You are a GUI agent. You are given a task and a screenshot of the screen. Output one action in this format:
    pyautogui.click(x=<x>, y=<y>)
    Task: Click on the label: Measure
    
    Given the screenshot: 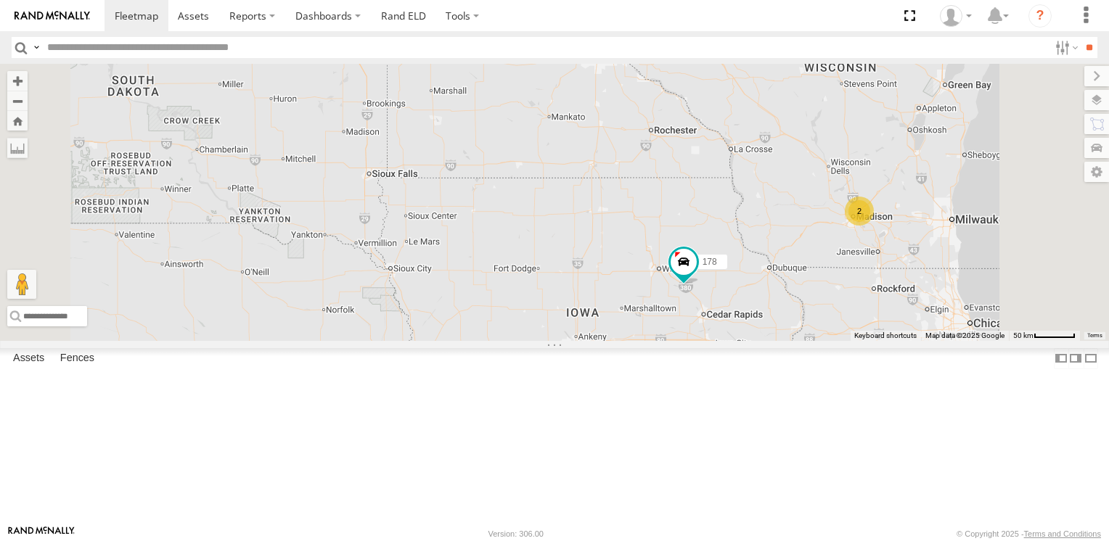 What is the action you would take?
    pyautogui.click(x=17, y=148)
    